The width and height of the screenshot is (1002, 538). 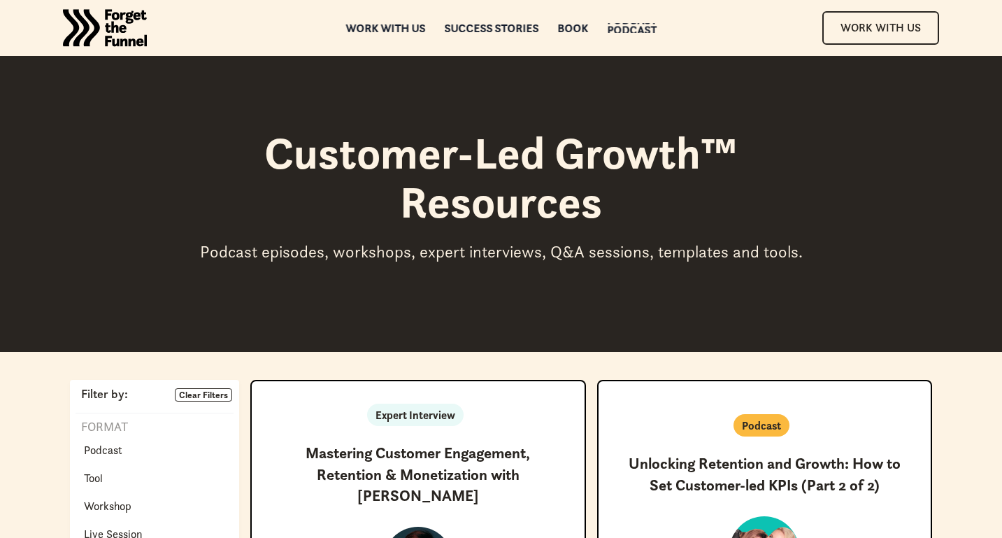 I want to click on div: Success Stories, so click(x=491, y=28).